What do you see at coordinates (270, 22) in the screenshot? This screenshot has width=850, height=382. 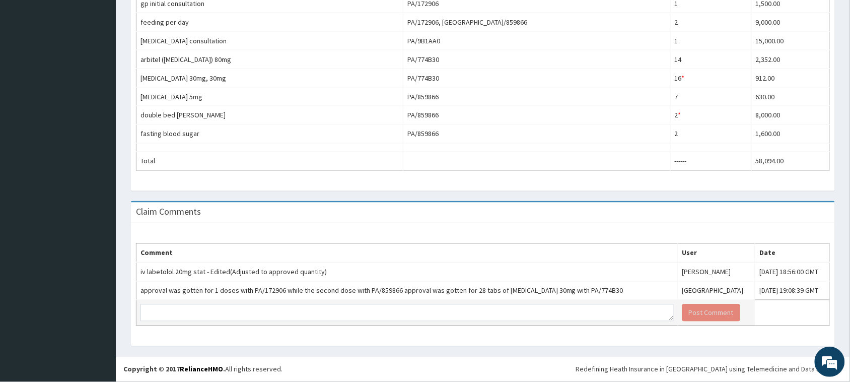 I see `td: feeding per day` at bounding box center [270, 22].